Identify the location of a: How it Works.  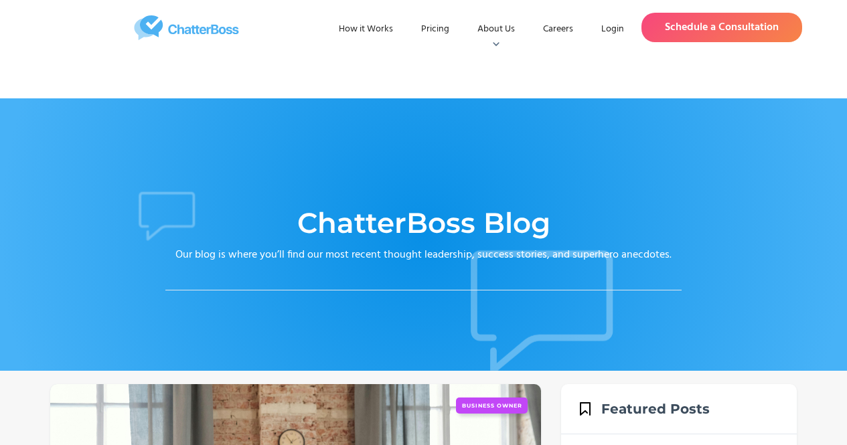
(366, 29).